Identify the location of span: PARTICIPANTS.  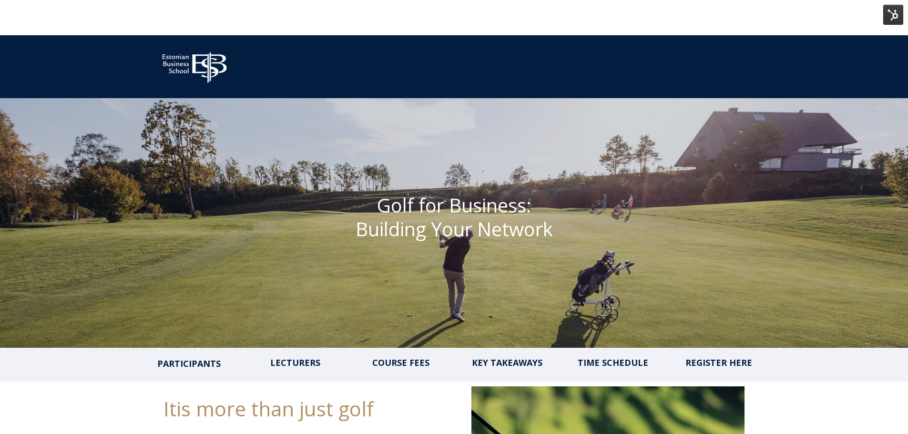
(189, 364).